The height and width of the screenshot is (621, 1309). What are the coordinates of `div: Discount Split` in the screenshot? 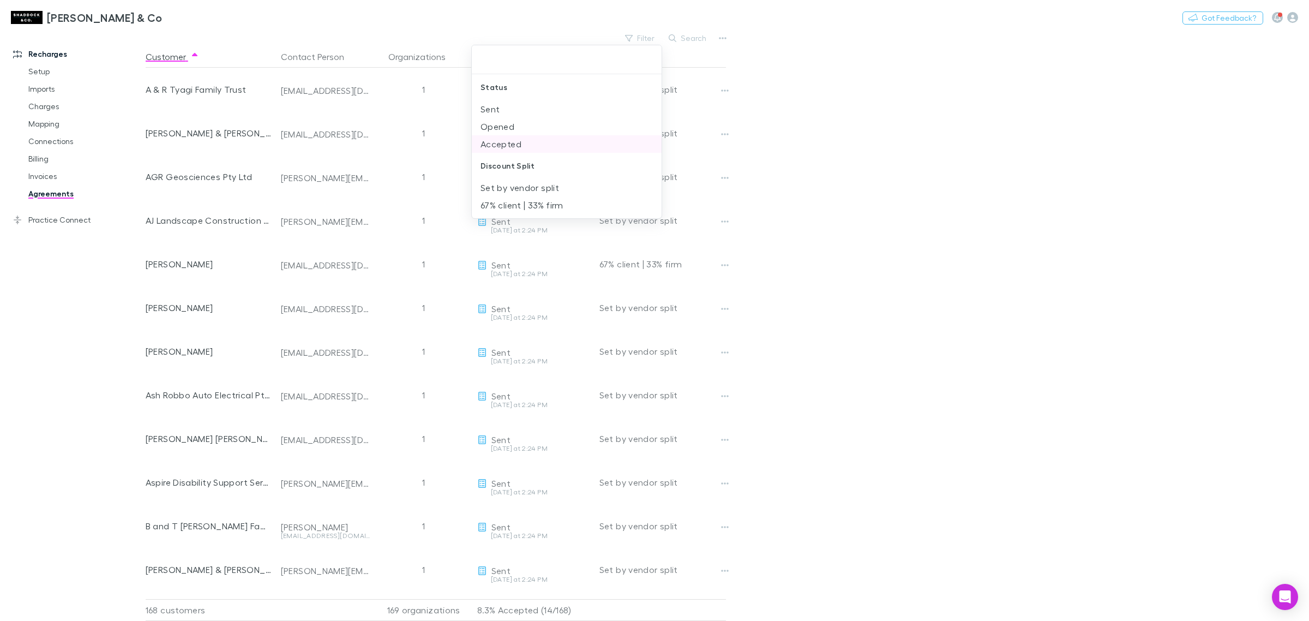 It's located at (567, 166).